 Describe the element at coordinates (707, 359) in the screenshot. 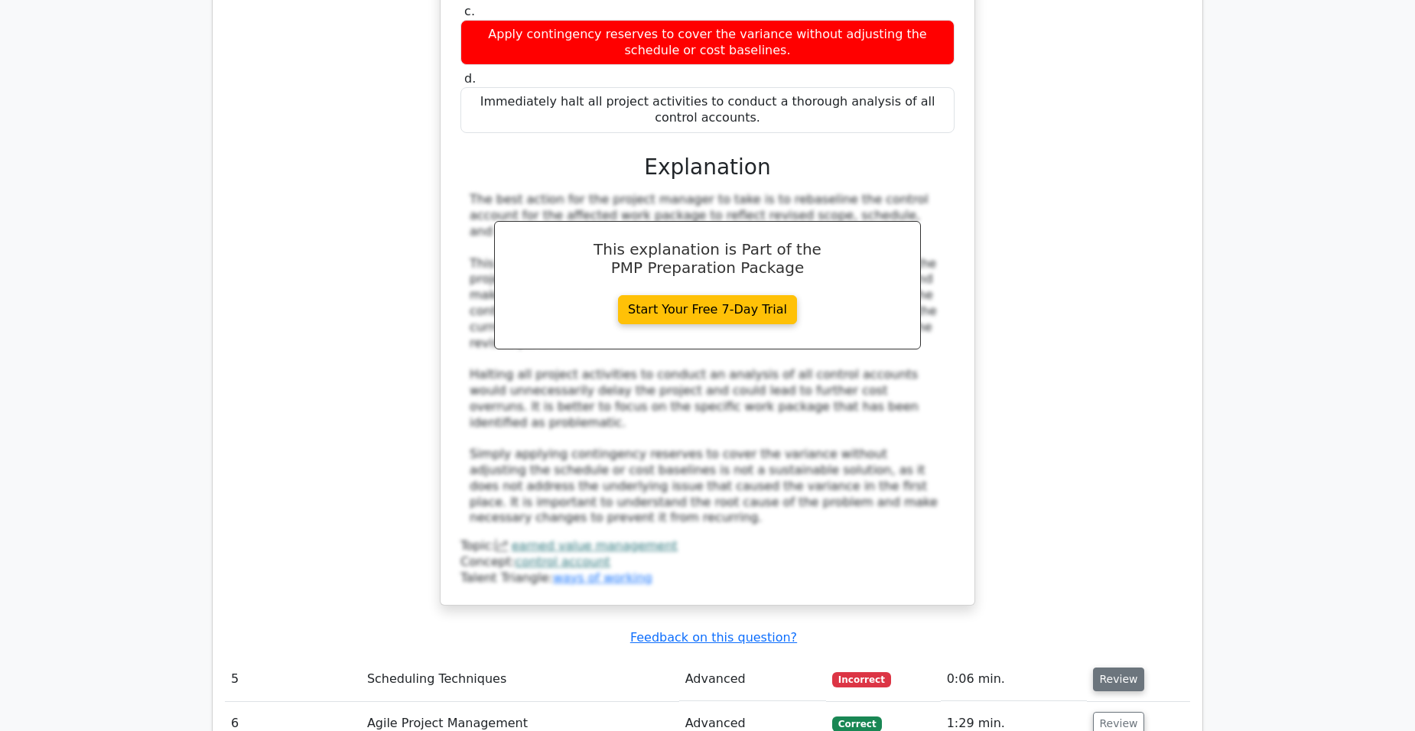

I see `div: The best action for the project manager to take is to rebaseline the control account for the affe...` at that location.